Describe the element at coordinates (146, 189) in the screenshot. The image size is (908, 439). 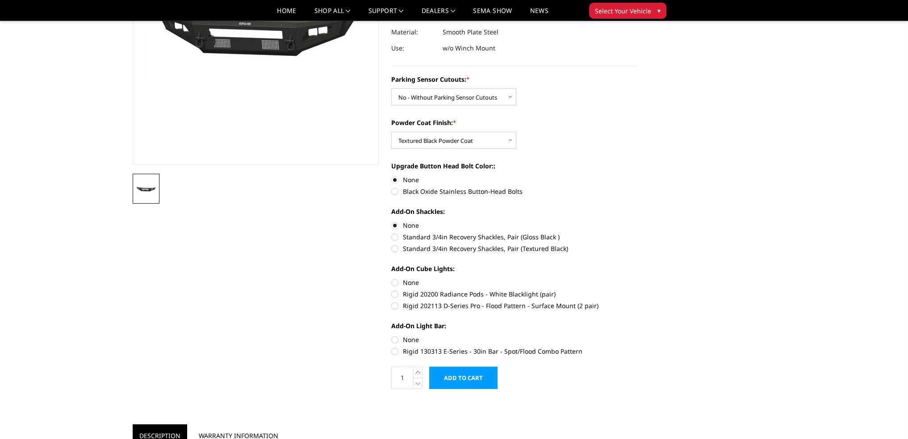
I see `img: 2023-2025 Ford F450-550 - A2L Series - Base Front Bumper` at that location.